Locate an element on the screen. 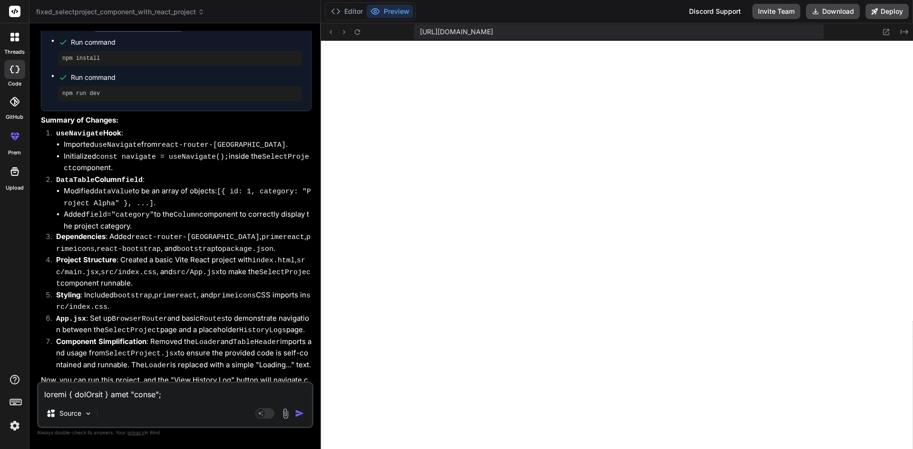 The image size is (913, 449). code: App.jsx is located at coordinates (71, 319).